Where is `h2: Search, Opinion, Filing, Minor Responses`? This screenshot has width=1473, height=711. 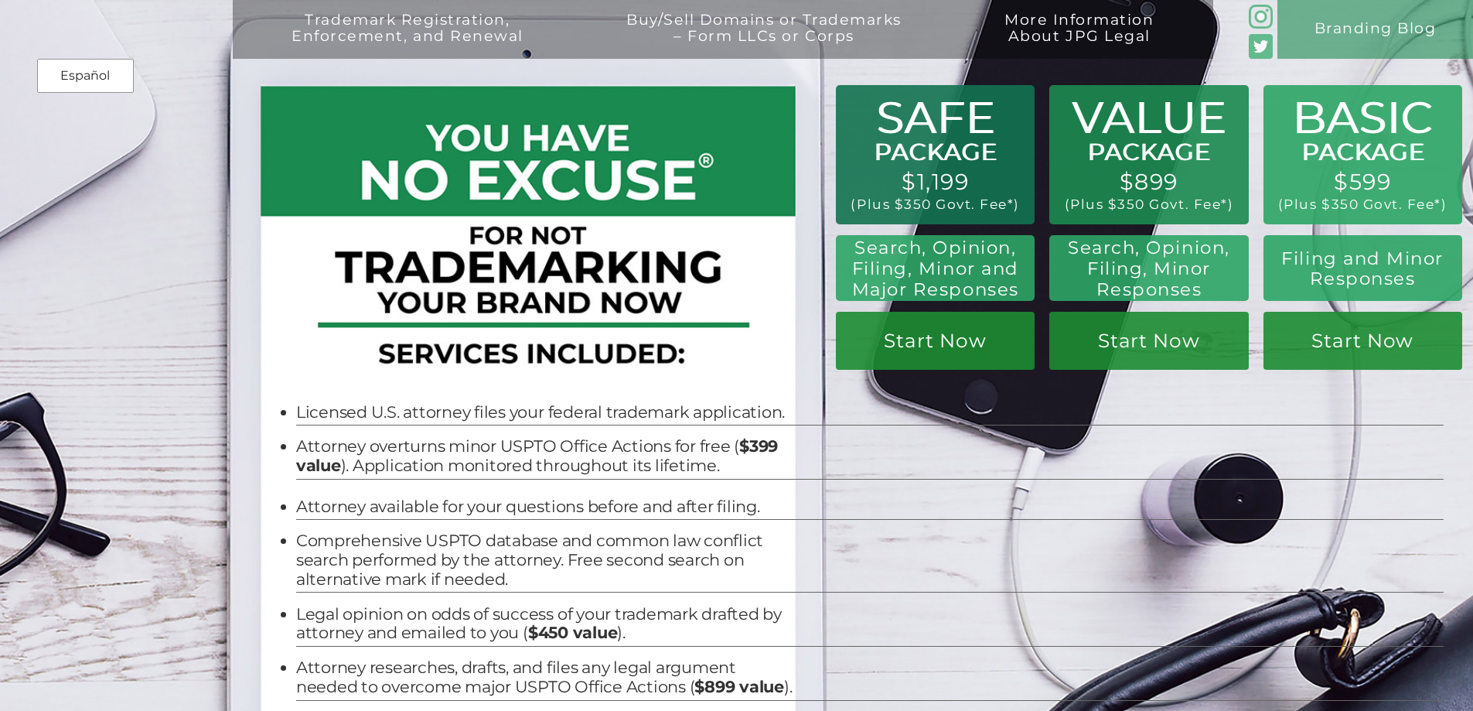
h2: Search, Opinion, Filing, Minor Responses is located at coordinates (1149, 268).